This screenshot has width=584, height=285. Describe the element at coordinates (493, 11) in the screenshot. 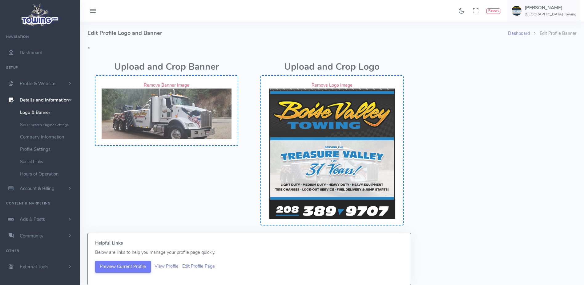

I see `button: Report` at that location.